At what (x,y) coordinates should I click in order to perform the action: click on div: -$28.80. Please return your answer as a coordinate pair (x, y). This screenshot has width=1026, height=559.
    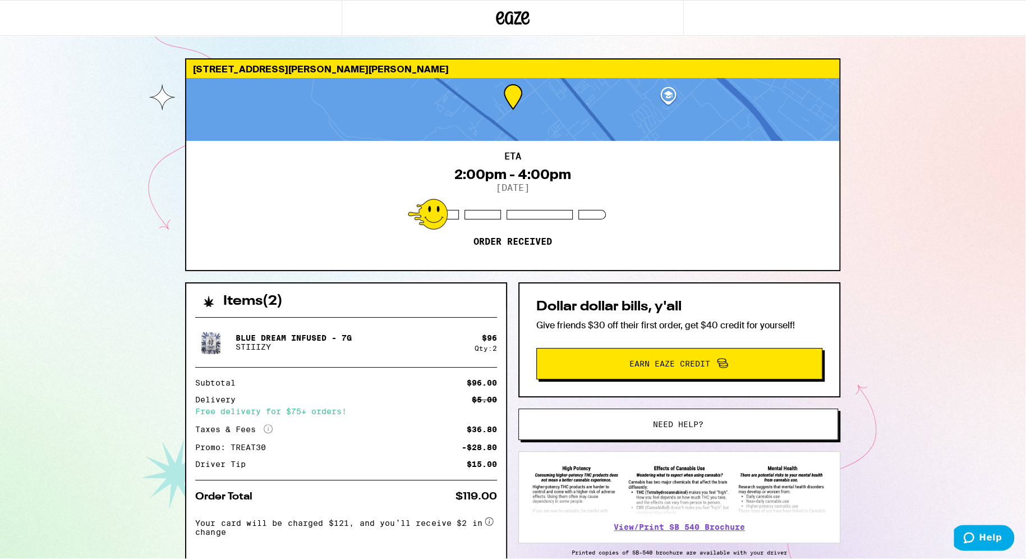
    Looking at the image, I should click on (479, 447).